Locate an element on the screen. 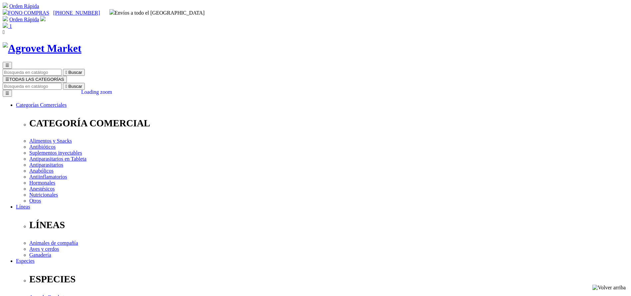 The width and height of the screenshot is (631, 296). span: Aves y cerdos is located at coordinates (44, 249).